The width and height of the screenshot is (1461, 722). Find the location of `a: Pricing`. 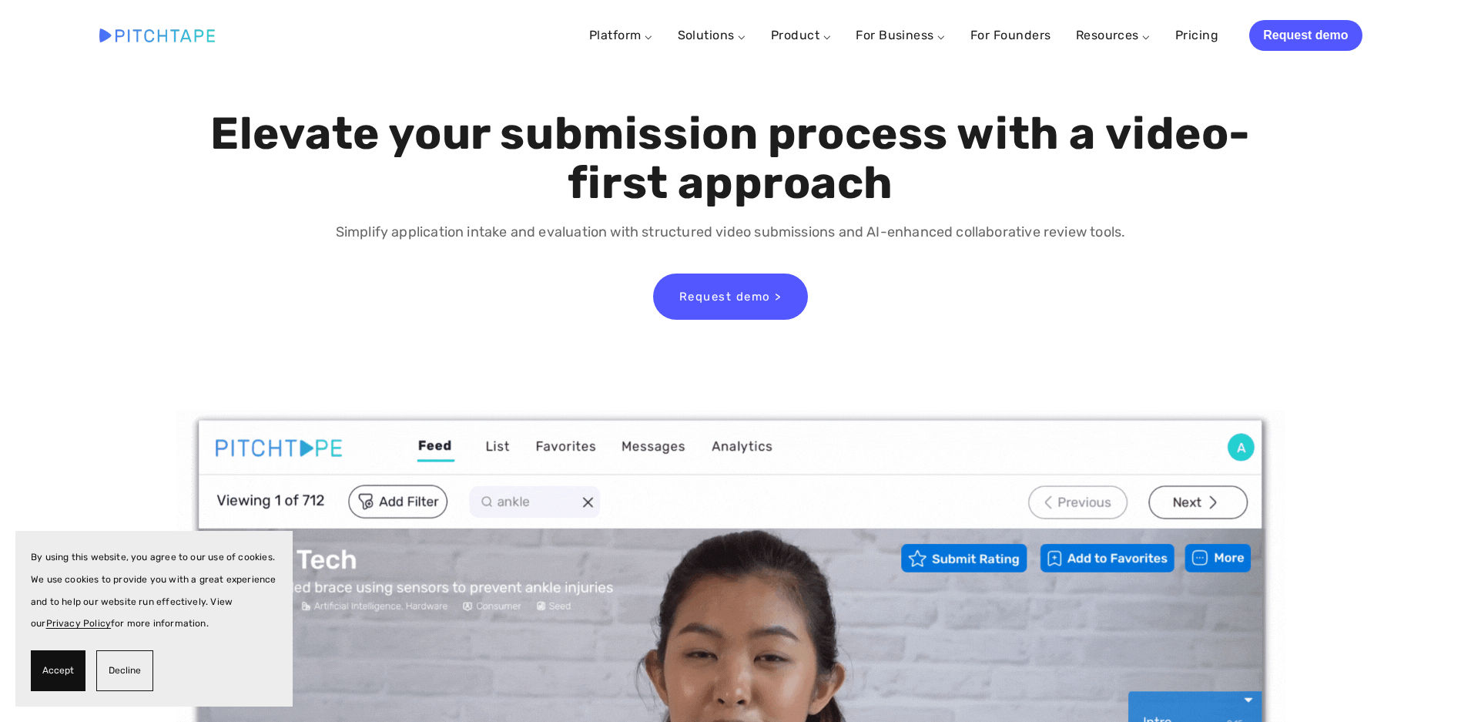

a: Pricing is located at coordinates (1197, 35).